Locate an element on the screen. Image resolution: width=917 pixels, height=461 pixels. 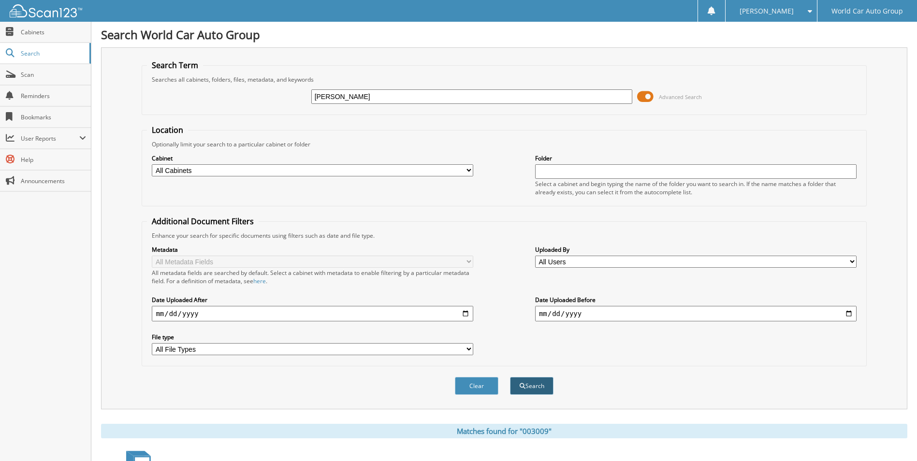
img: scan123-logo-white.svg is located at coordinates (46, 11).